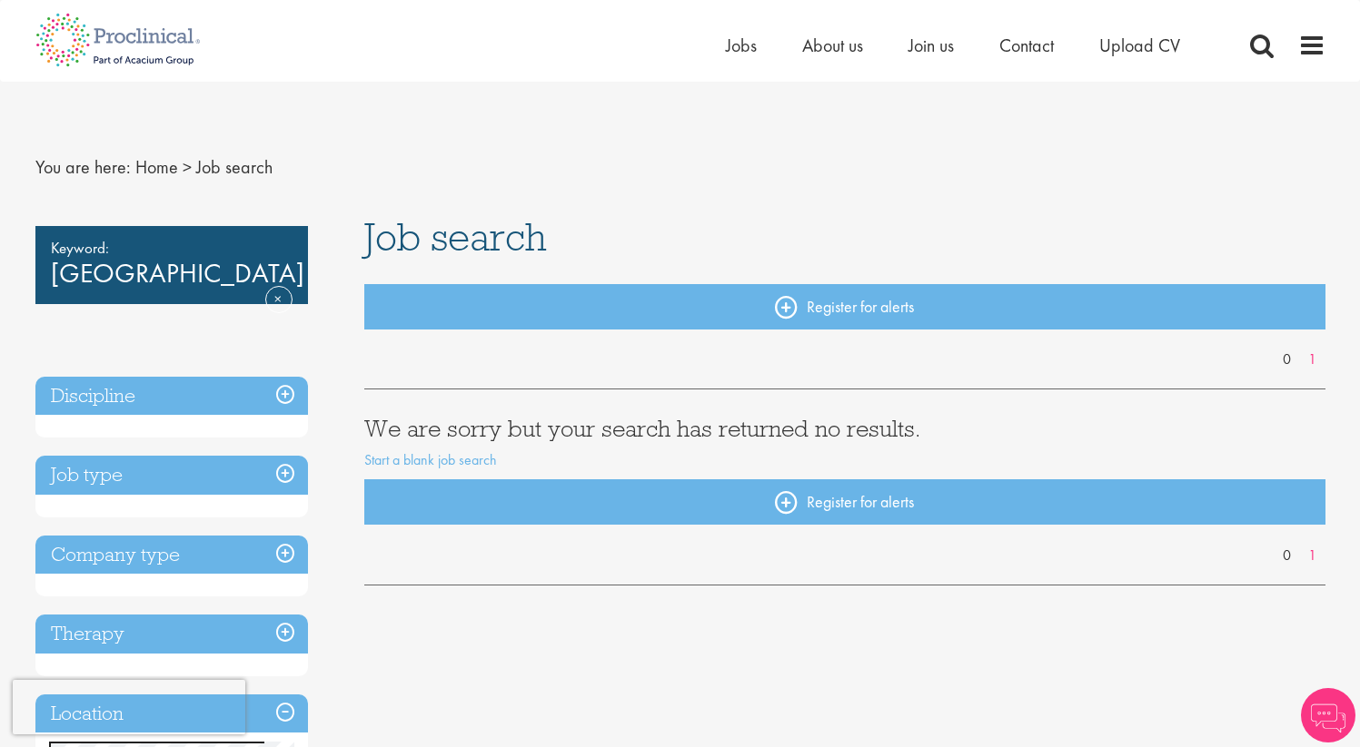 This screenshot has height=747, width=1360. I want to click on a: Start a blank job search, so click(430, 460).